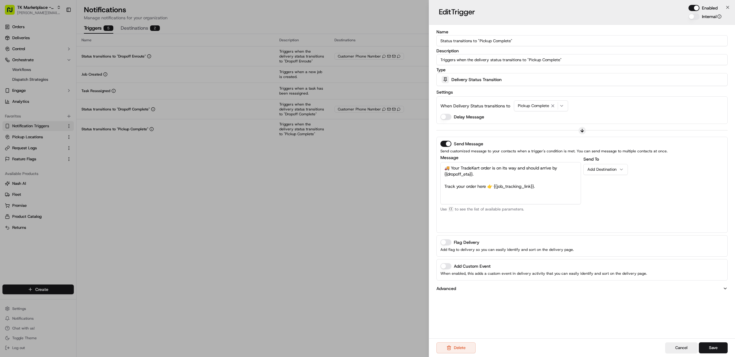 The height and width of the screenshot is (357, 735). I want to click on button: Delivery Status Transition, so click(582, 80).